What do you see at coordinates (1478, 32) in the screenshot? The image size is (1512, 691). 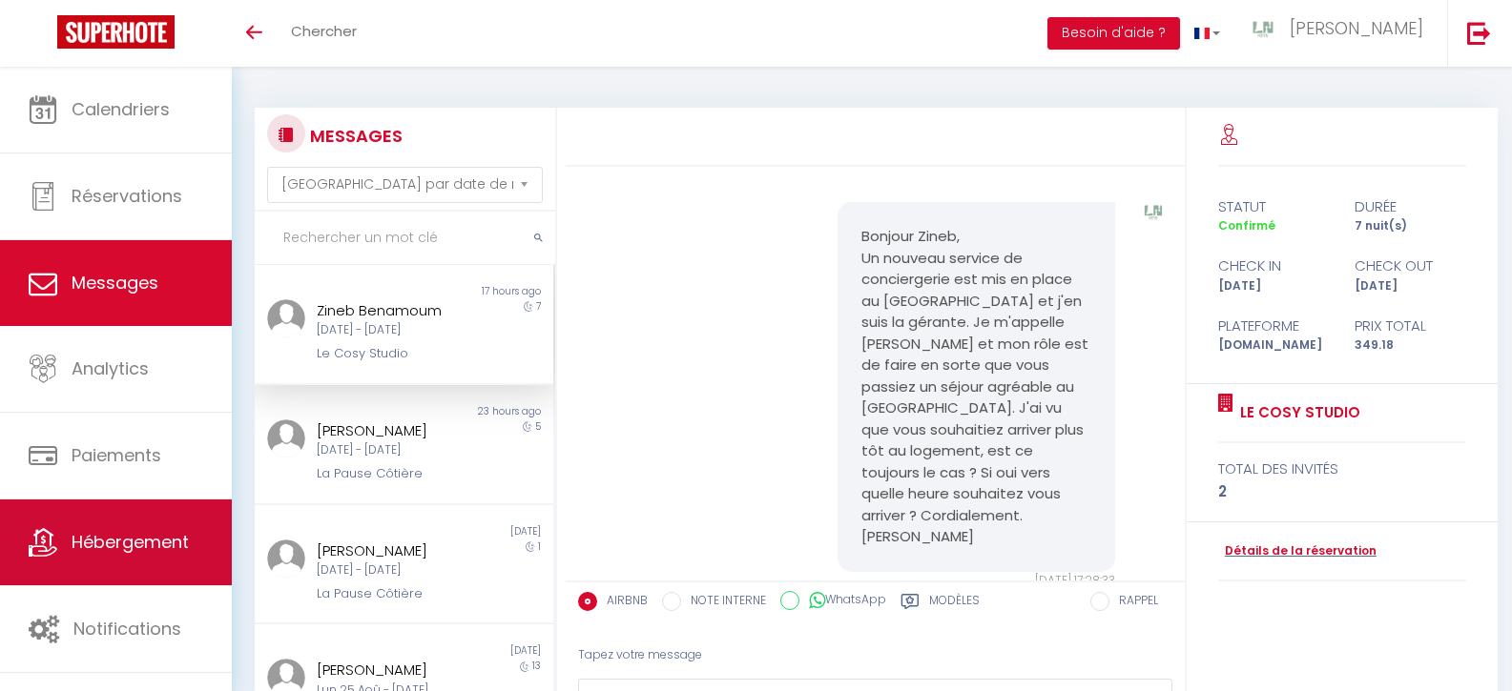 I see `img: logout` at bounding box center [1478, 32].